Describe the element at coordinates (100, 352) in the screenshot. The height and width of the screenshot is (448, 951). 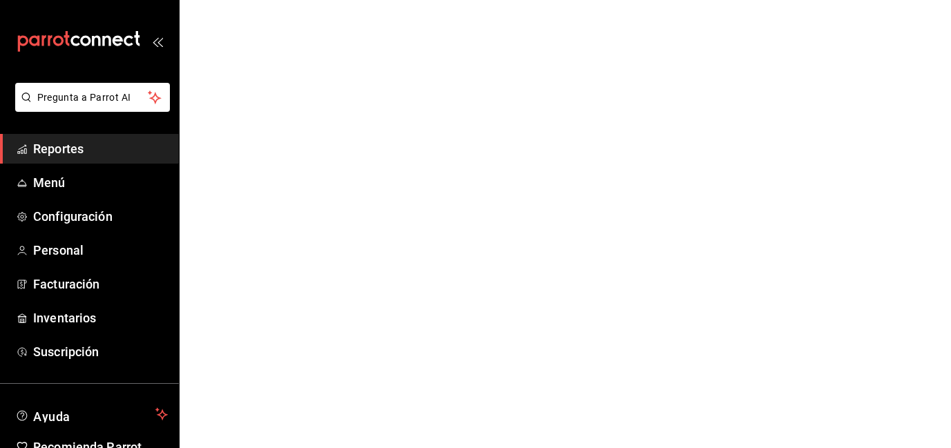
I see `span: Suscripción` at that location.